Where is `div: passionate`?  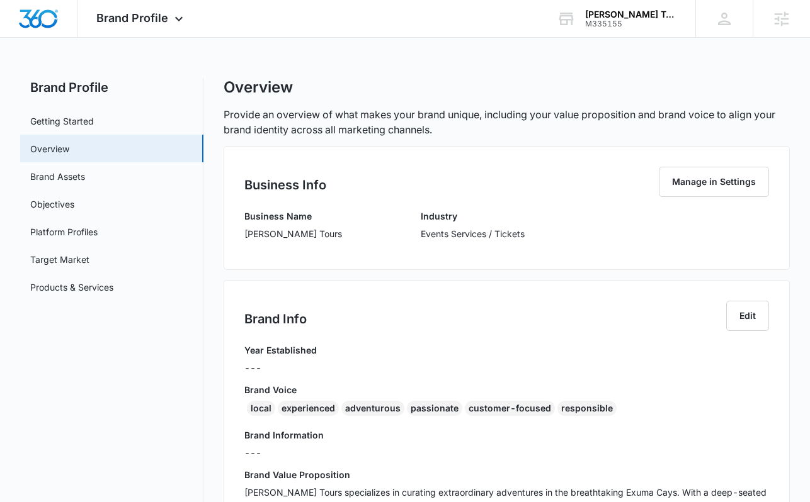
div: passionate is located at coordinates (434, 409).